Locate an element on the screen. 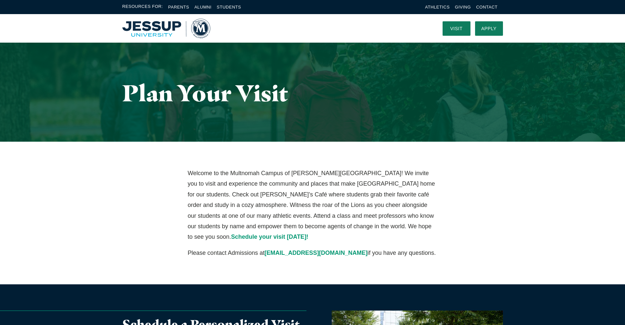  p: Please contact Admissions at if you have any questions. is located at coordinates (312, 253).